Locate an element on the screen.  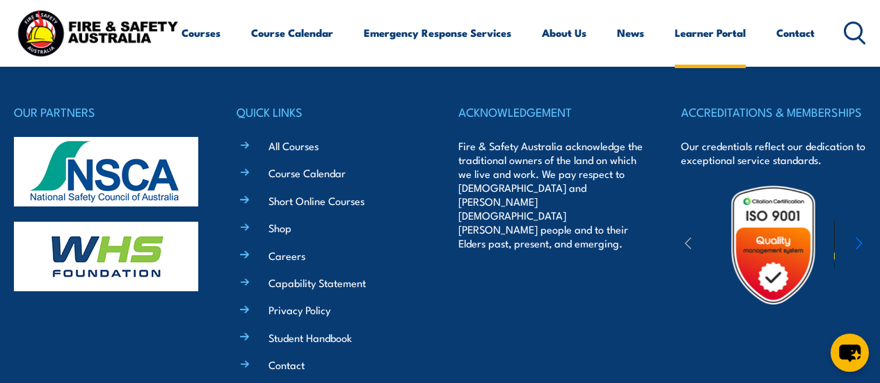
a: Learner Portal is located at coordinates (710, 33).